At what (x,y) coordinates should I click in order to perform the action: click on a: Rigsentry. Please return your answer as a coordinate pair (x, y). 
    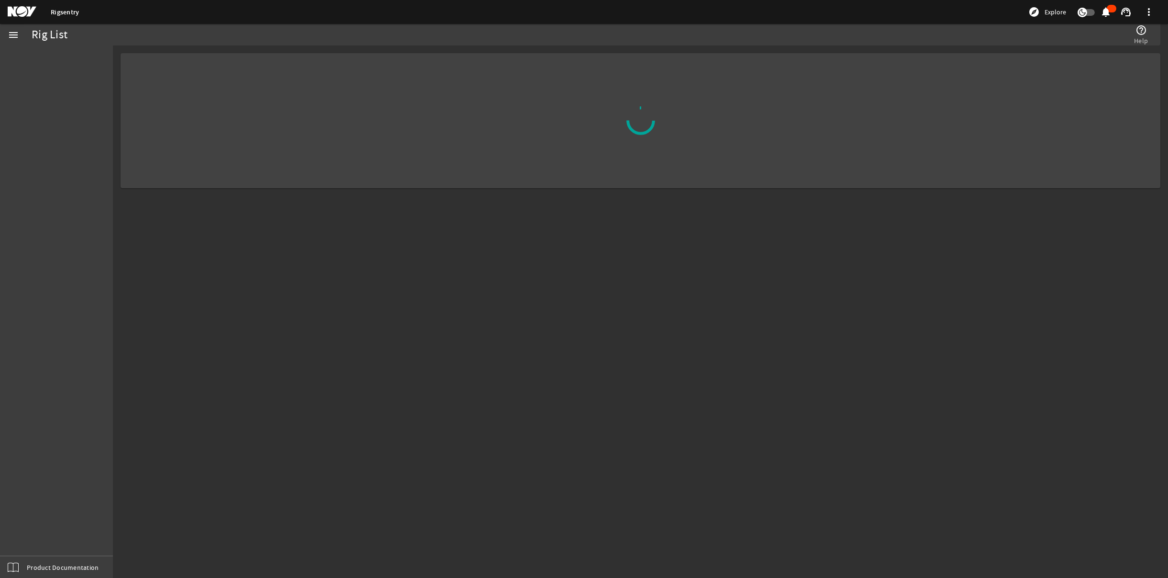
    Looking at the image, I should click on (65, 12).